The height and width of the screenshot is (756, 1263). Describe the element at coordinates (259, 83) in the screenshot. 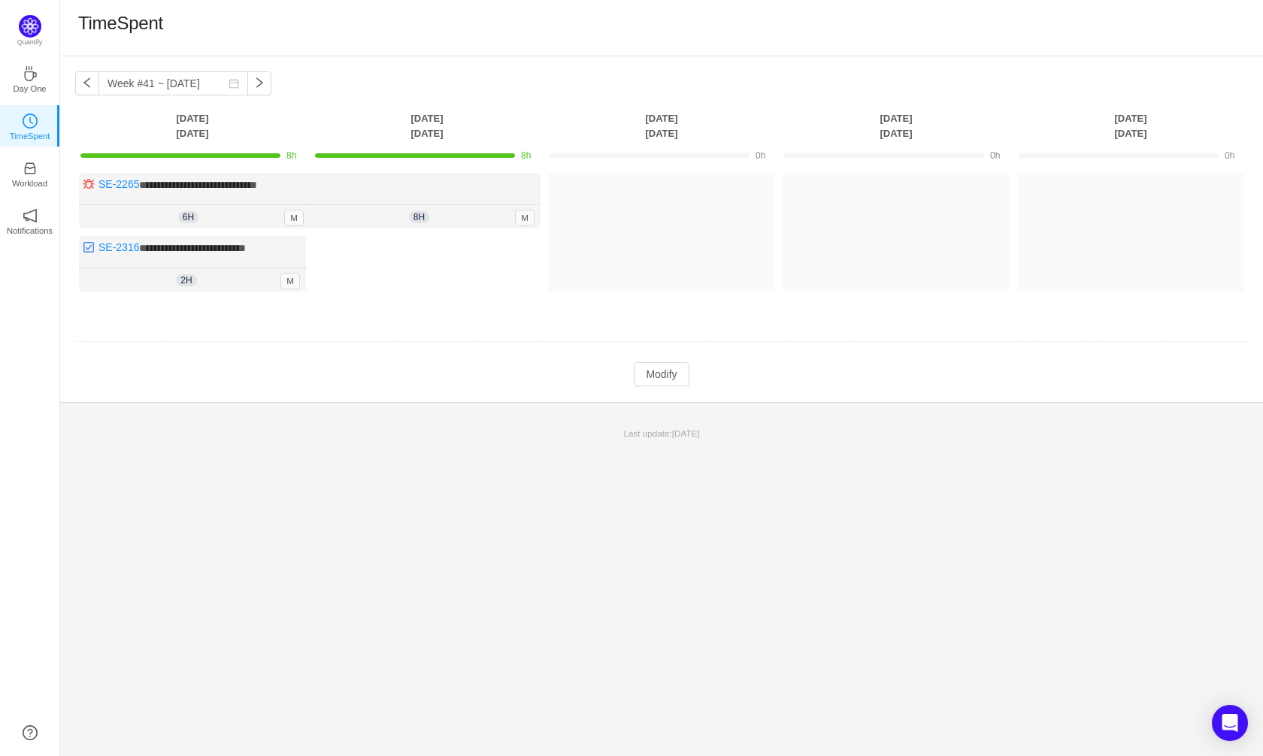

I see `button: icon: right` at that location.